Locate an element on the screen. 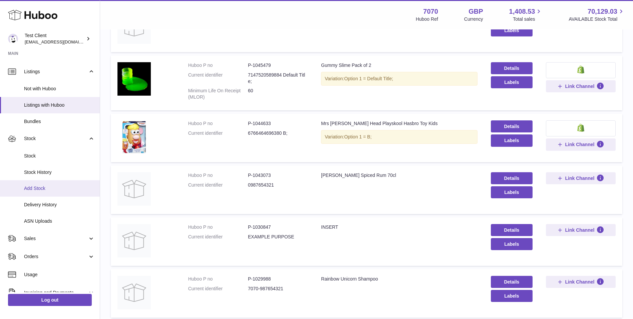 This screenshot has width=633, height=319. dd: 0987654321 is located at coordinates (278, 185).